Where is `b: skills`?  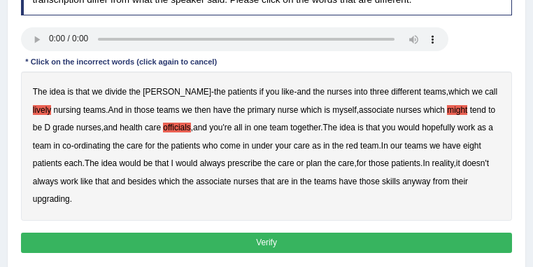
b: skills is located at coordinates (391, 181).